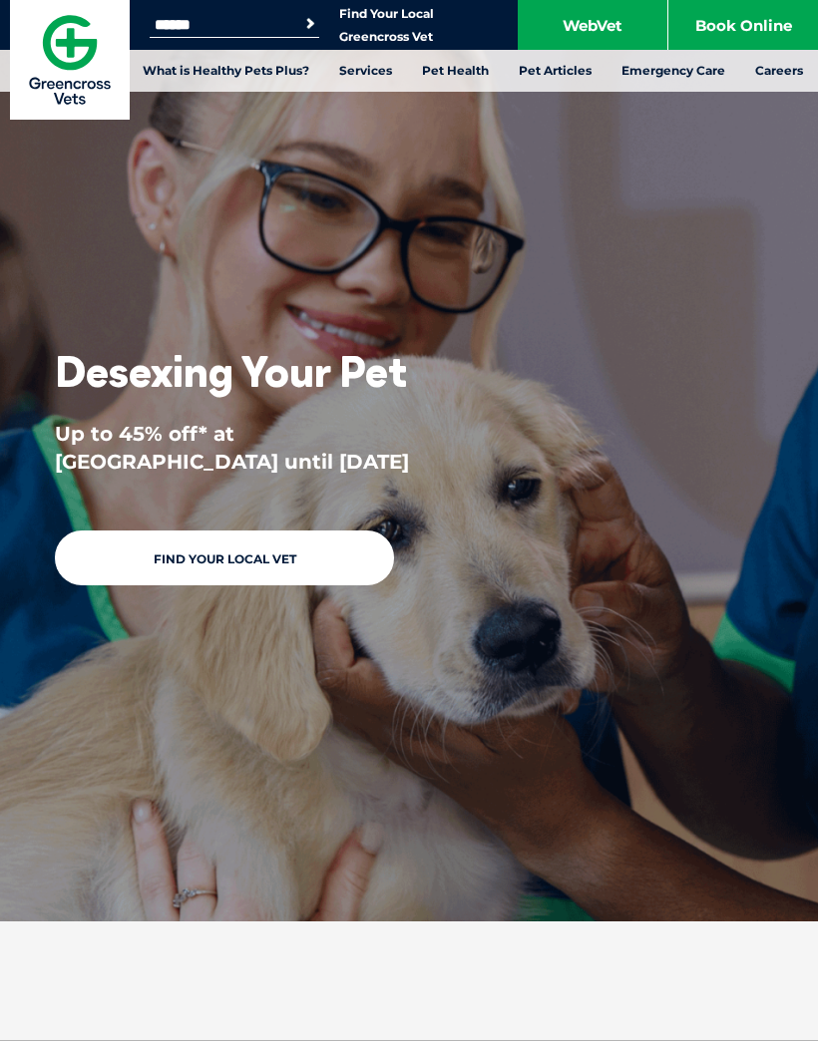 The image size is (818, 1041). I want to click on h1: Desexing Your Pet, so click(230, 372).